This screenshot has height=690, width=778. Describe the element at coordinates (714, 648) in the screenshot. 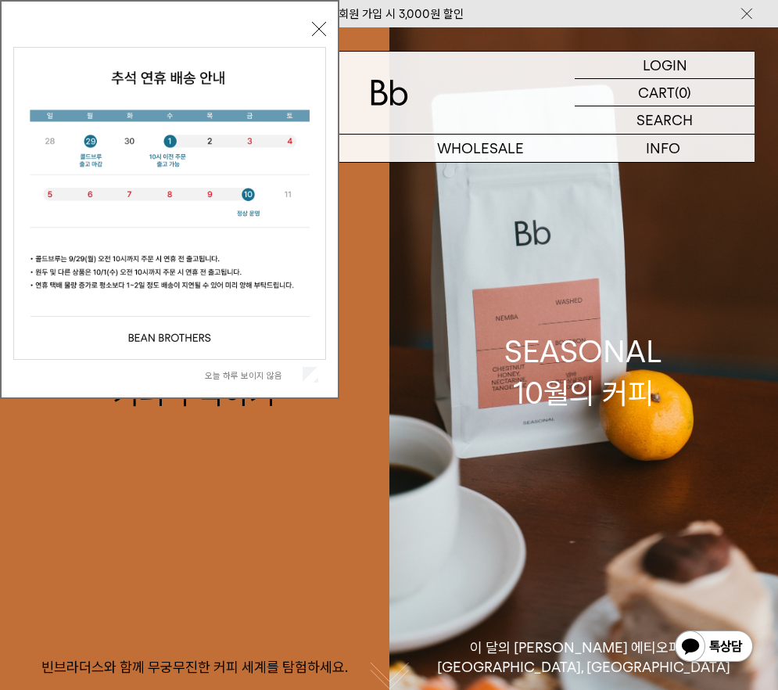

I see `img: 카카오톡 채널 1:1 채팅 버튼` at that location.